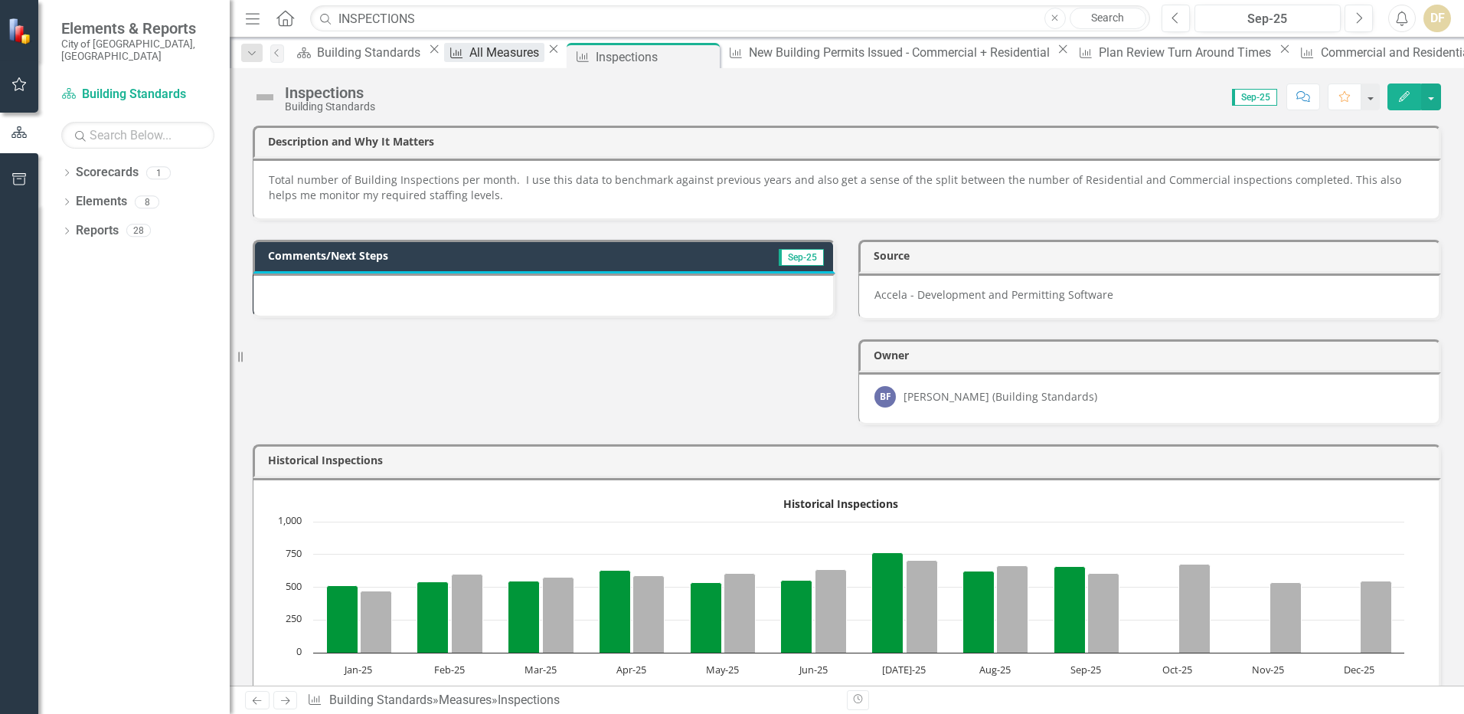 This screenshot has width=1464, height=714. Describe the element at coordinates (1070, 609) in the screenshot. I see `path: Sep-25, 660. Current Year.` at that location.